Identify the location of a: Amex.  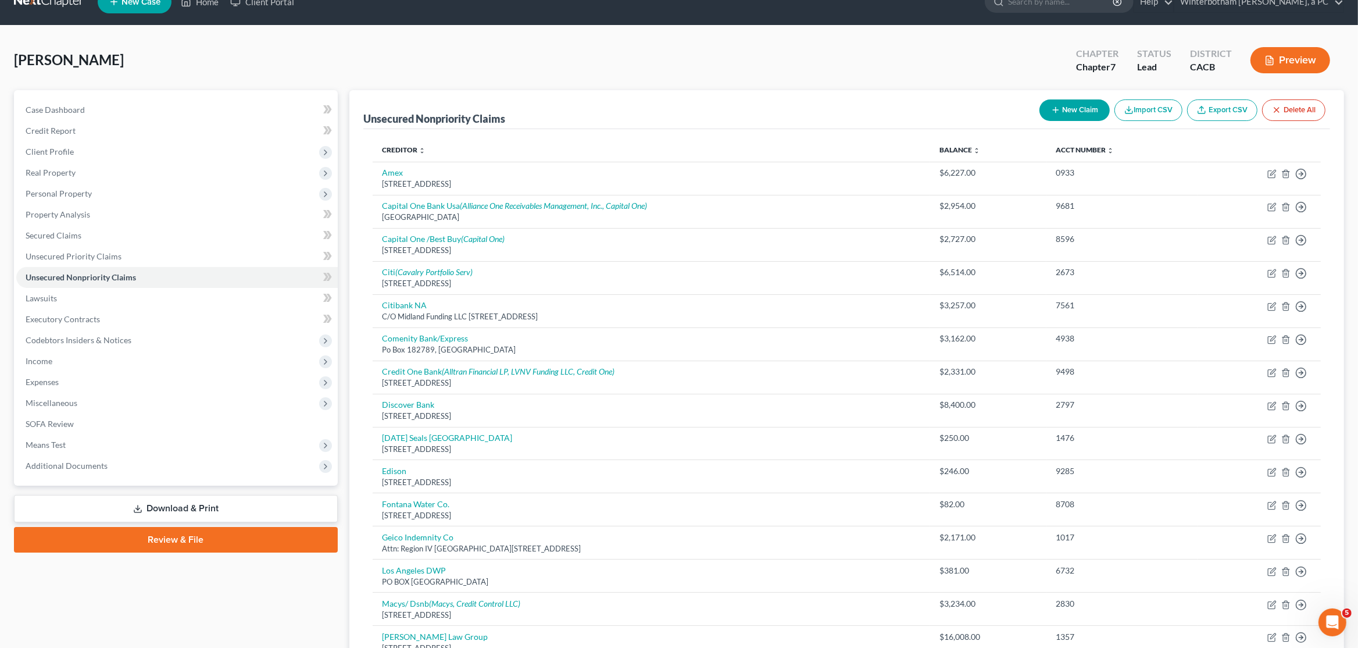
(392, 172).